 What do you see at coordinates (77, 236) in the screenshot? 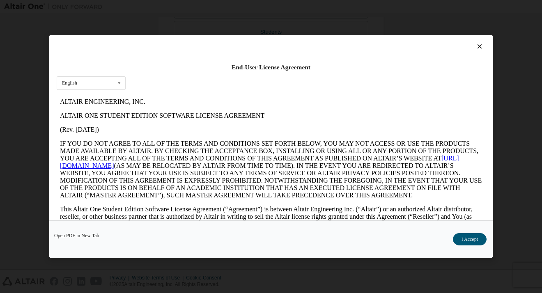
I see `a: Open PDF in New Tab` at bounding box center [77, 236].